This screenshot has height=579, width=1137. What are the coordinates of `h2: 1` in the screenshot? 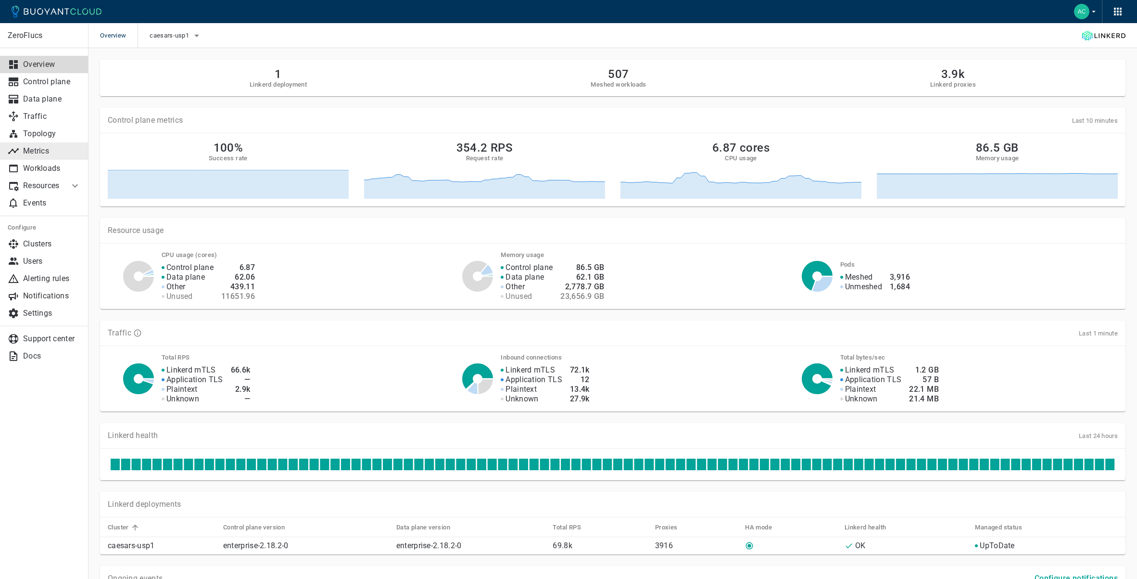 It's located at (278, 74).